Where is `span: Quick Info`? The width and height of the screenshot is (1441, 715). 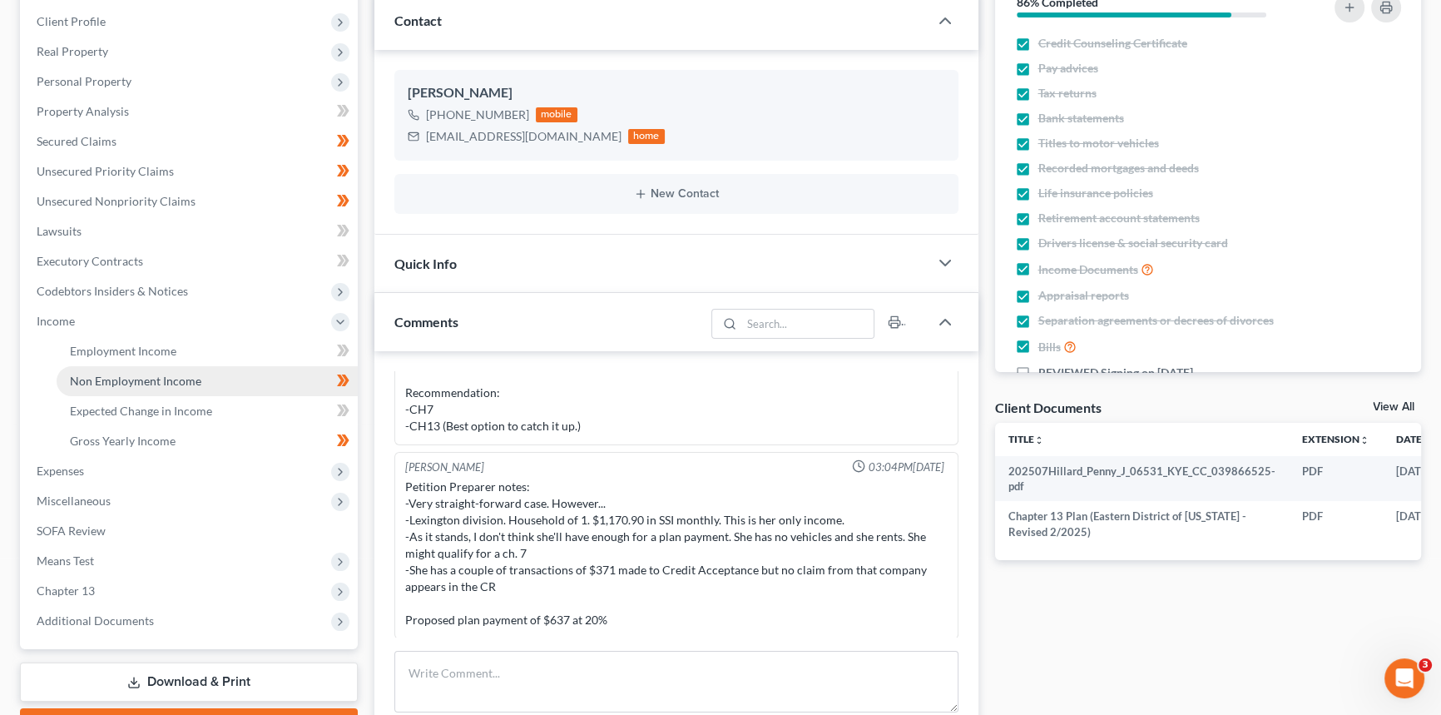
span: Quick Info is located at coordinates (425, 263).